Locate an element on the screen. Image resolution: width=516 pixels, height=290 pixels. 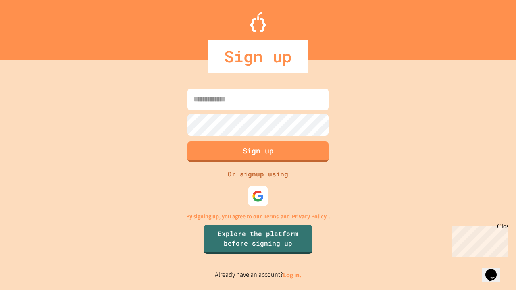
a: Explore the platform before signing up is located at coordinates (258, 239).